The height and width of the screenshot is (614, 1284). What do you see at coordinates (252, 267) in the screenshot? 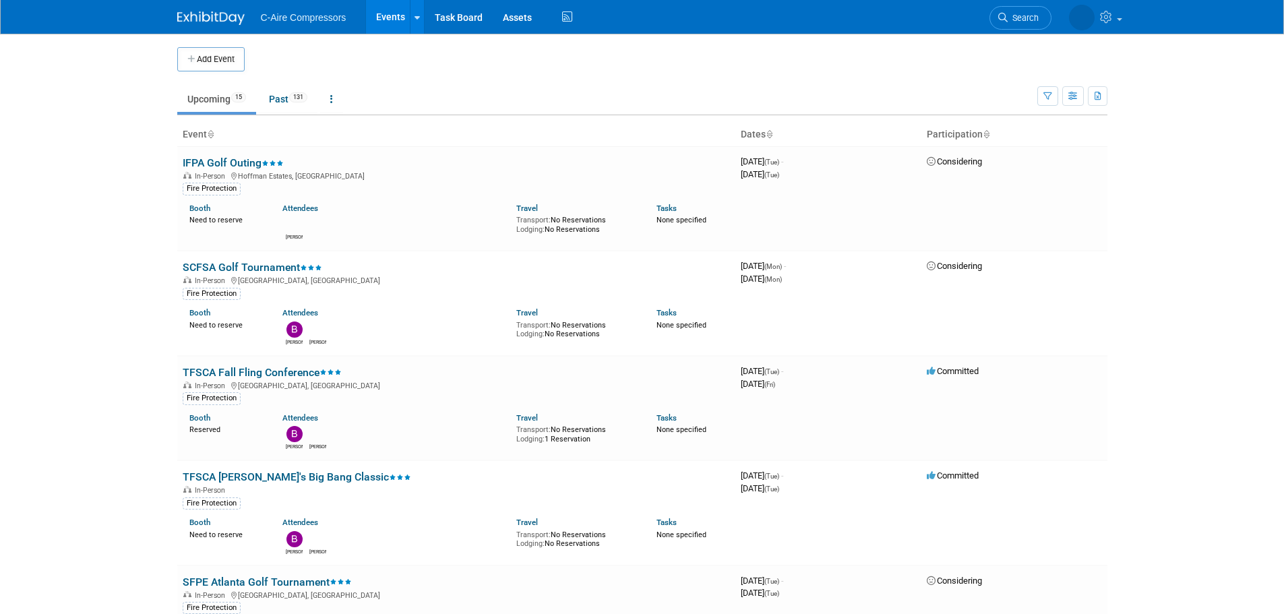
I see `a: SCFSA Golf Tournament` at bounding box center [252, 267].